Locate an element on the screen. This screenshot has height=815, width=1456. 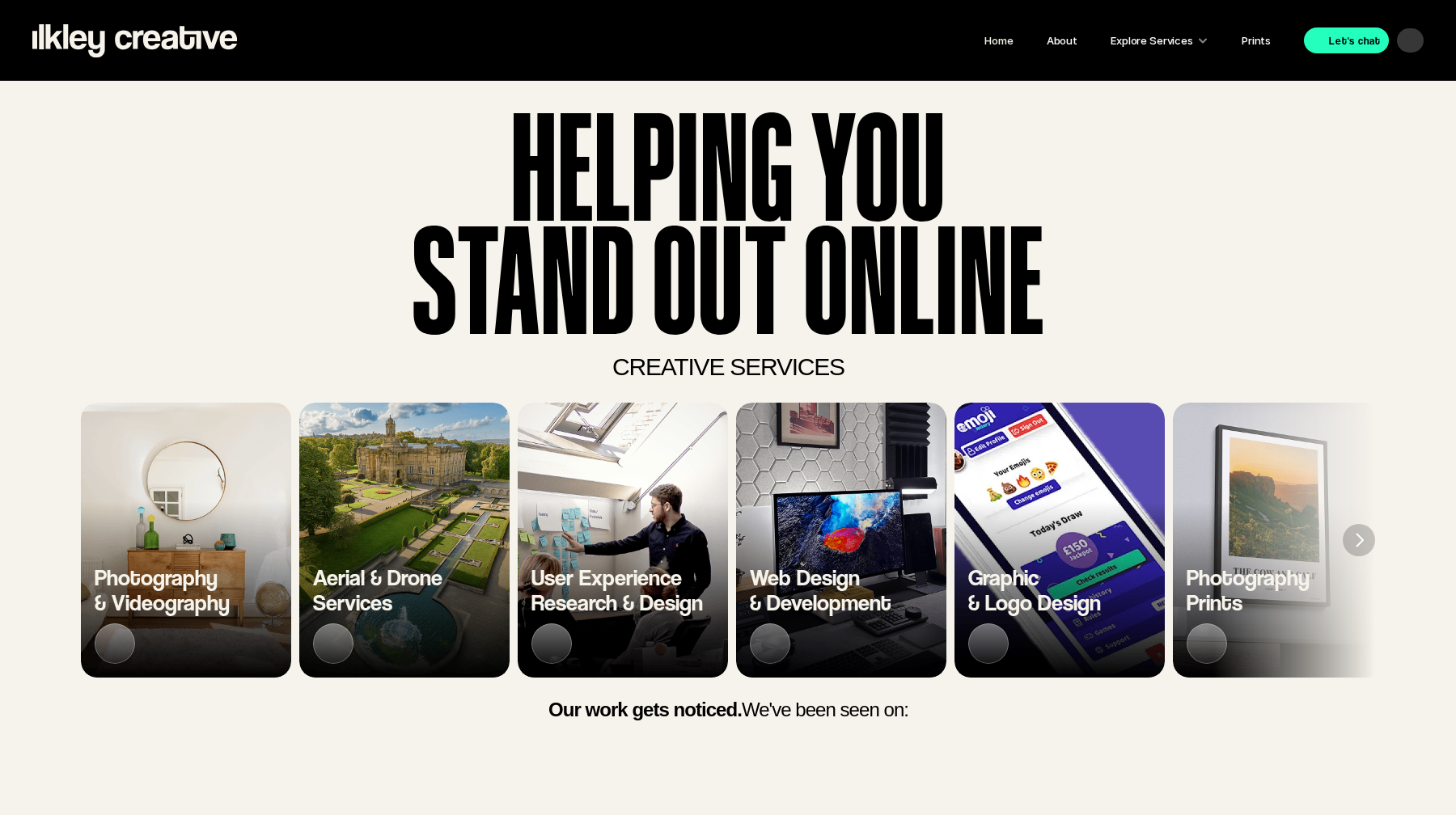
span: Photography & Videography is located at coordinates (161, 590).